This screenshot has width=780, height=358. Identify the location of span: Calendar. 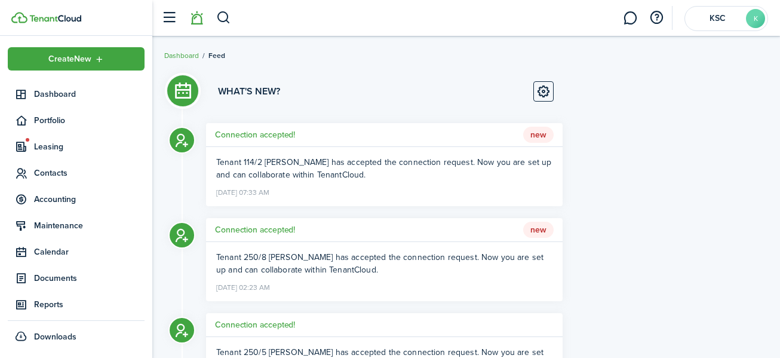
(89, 251).